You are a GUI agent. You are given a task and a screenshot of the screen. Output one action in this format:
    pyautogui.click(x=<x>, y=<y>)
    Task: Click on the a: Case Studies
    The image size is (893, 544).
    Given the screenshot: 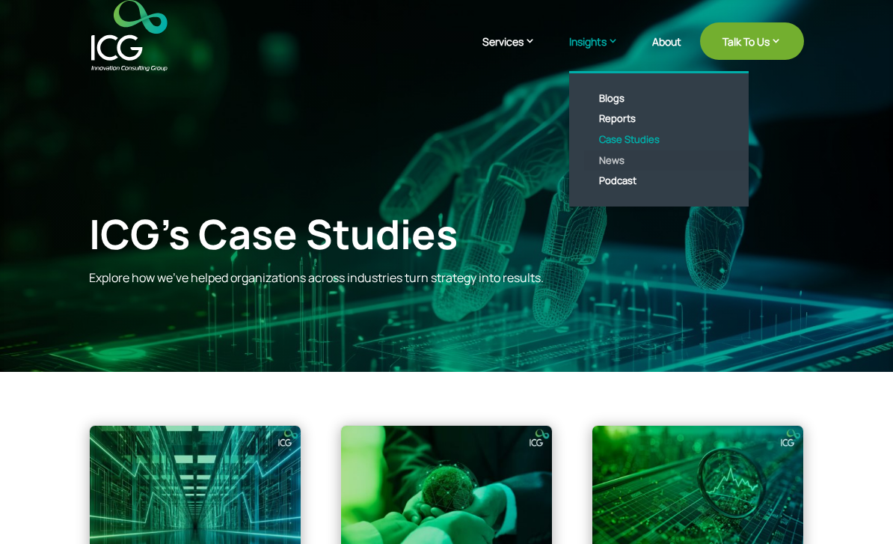 What is the action you would take?
    pyautogui.click(x=670, y=140)
    